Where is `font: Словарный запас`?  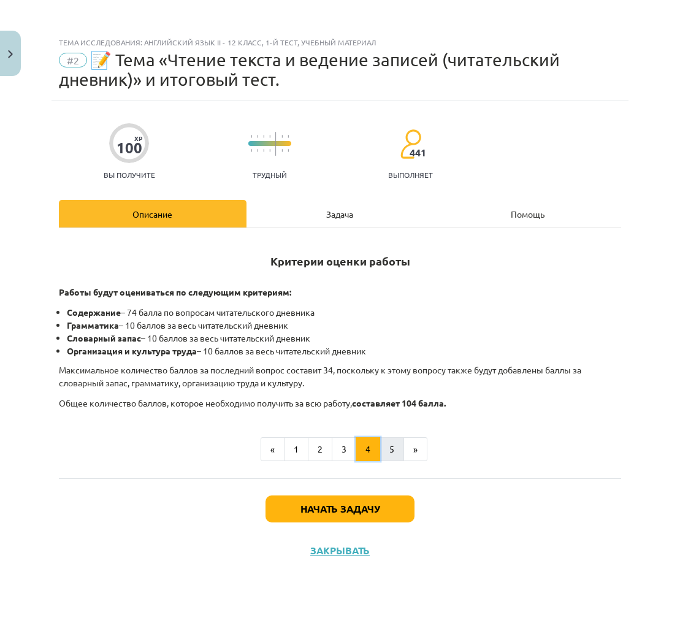
font: Словарный запас is located at coordinates (104, 338).